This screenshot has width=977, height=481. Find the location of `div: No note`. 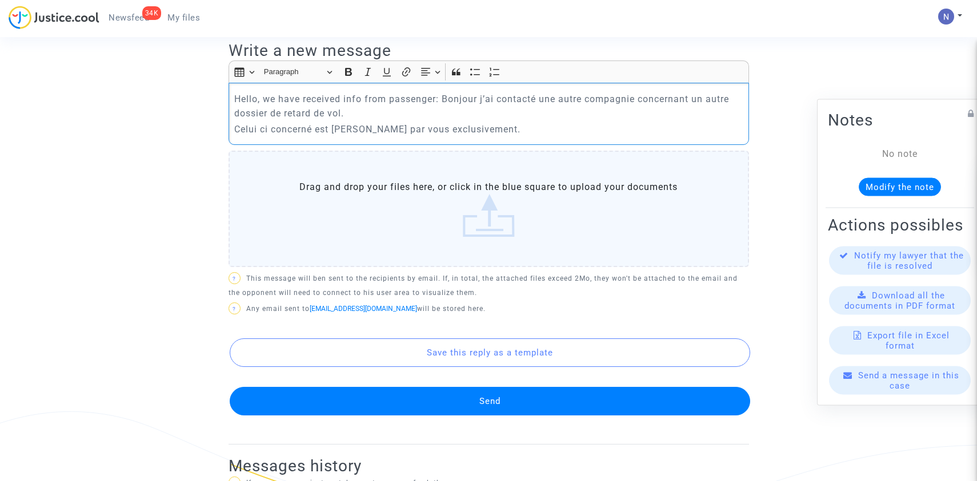

div: No note is located at coordinates (900, 154).